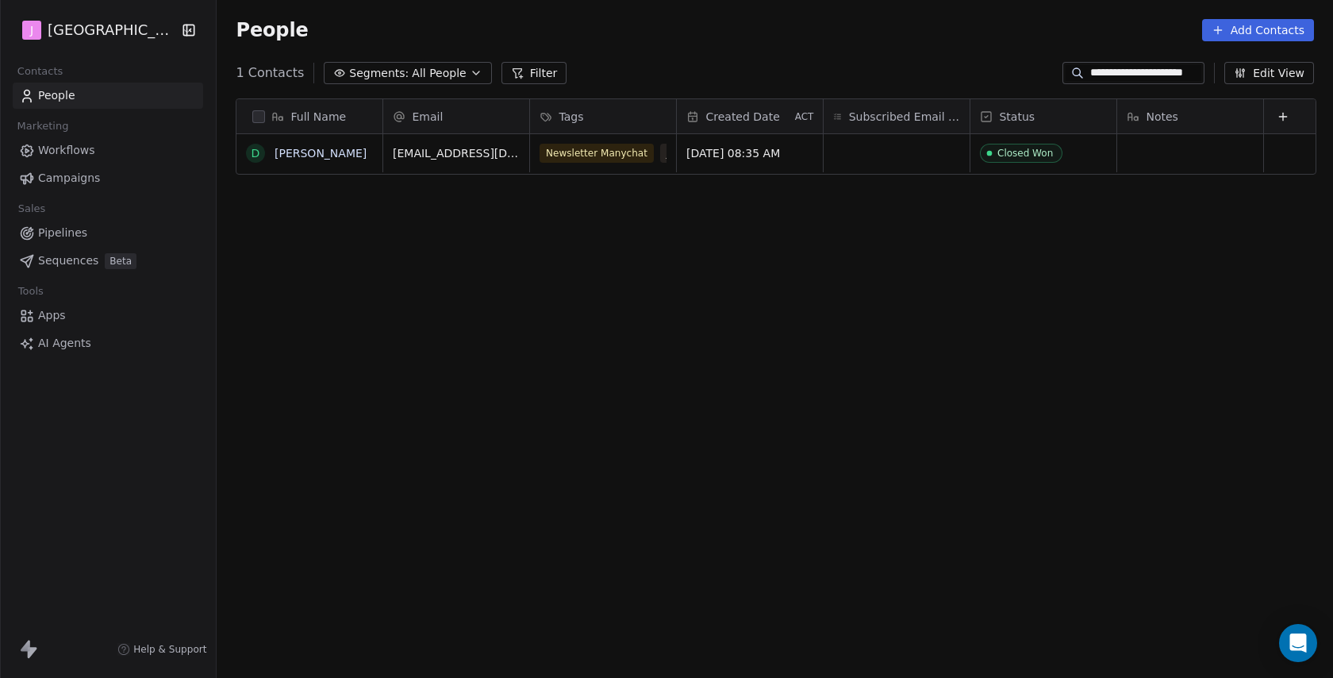  I want to click on span: Created Date, so click(742, 117).